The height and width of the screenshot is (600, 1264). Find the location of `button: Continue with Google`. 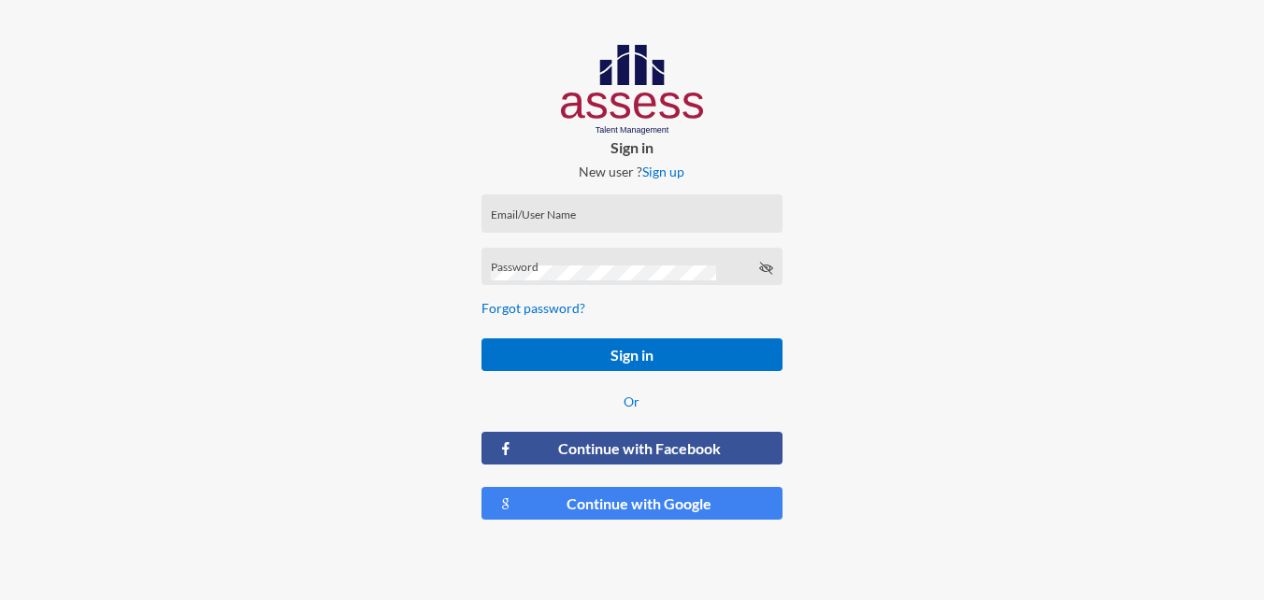

button: Continue with Google is located at coordinates (632, 503).